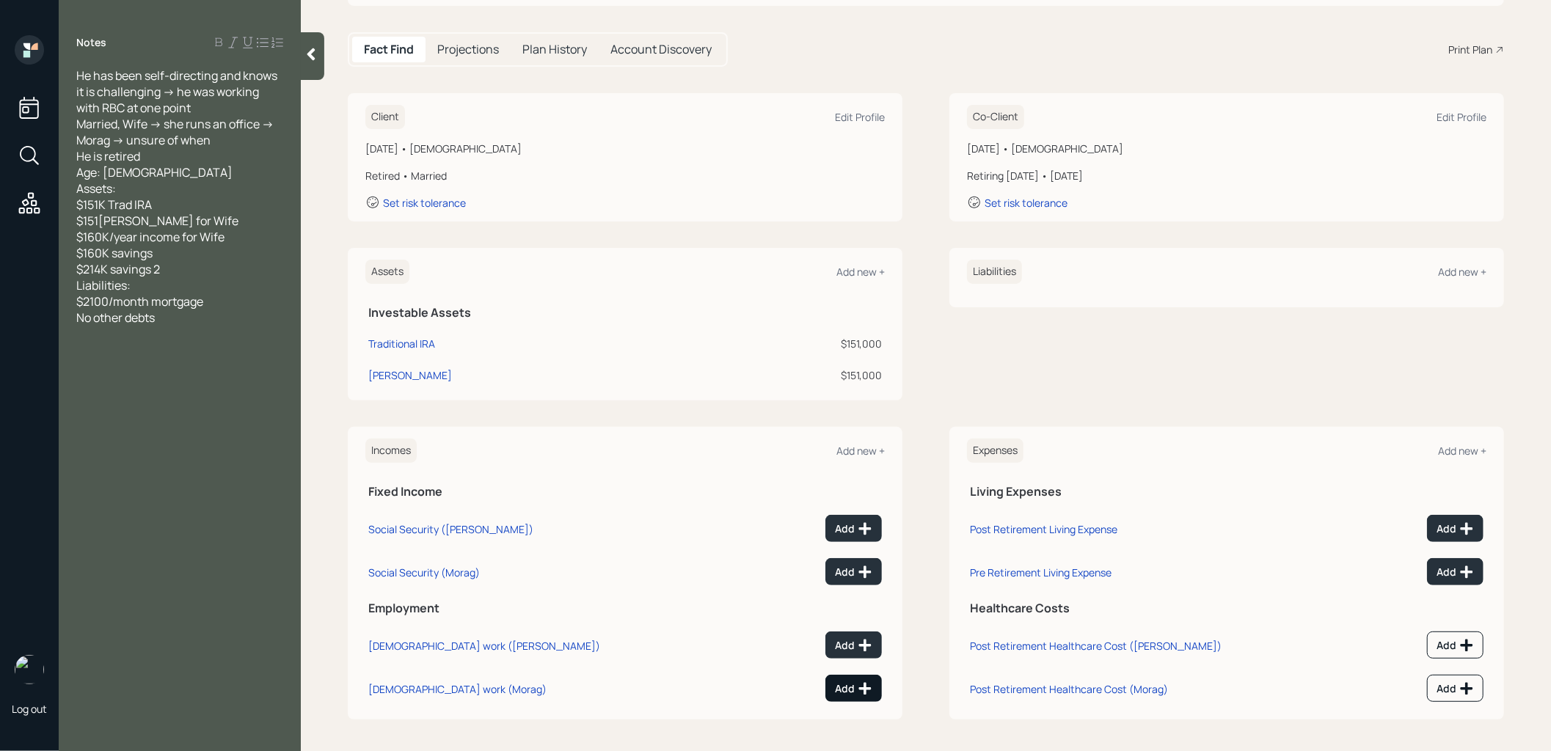 This screenshot has height=751, width=1551. What do you see at coordinates (994, 271) in the screenshot?
I see `h6: Liabilities` at bounding box center [994, 271].